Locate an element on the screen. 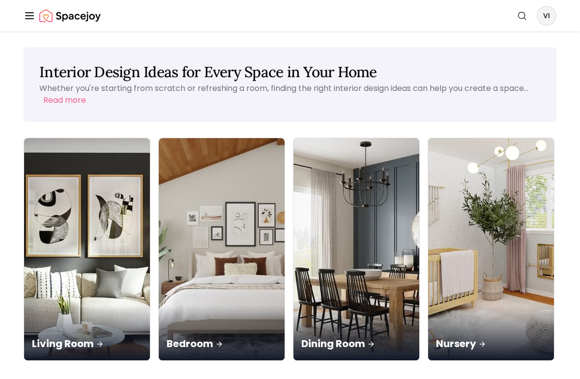 This screenshot has height=379, width=580. a: NurseryNursery is located at coordinates (491, 249).